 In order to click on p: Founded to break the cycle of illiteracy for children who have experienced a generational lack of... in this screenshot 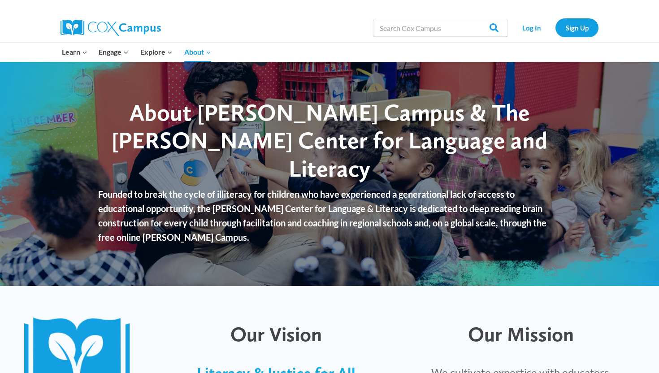, I will do `click(329, 216)`.